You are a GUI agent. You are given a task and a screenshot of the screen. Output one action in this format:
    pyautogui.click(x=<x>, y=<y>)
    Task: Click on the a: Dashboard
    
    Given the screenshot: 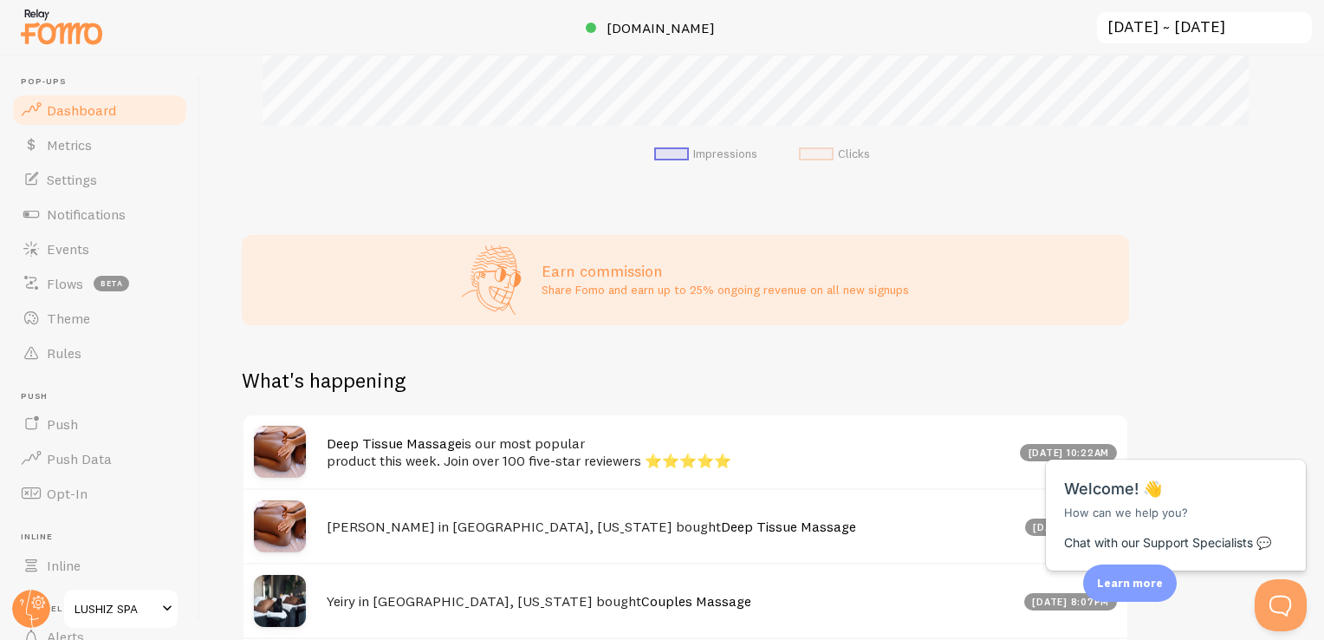 What is the action you would take?
    pyautogui.click(x=100, y=110)
    